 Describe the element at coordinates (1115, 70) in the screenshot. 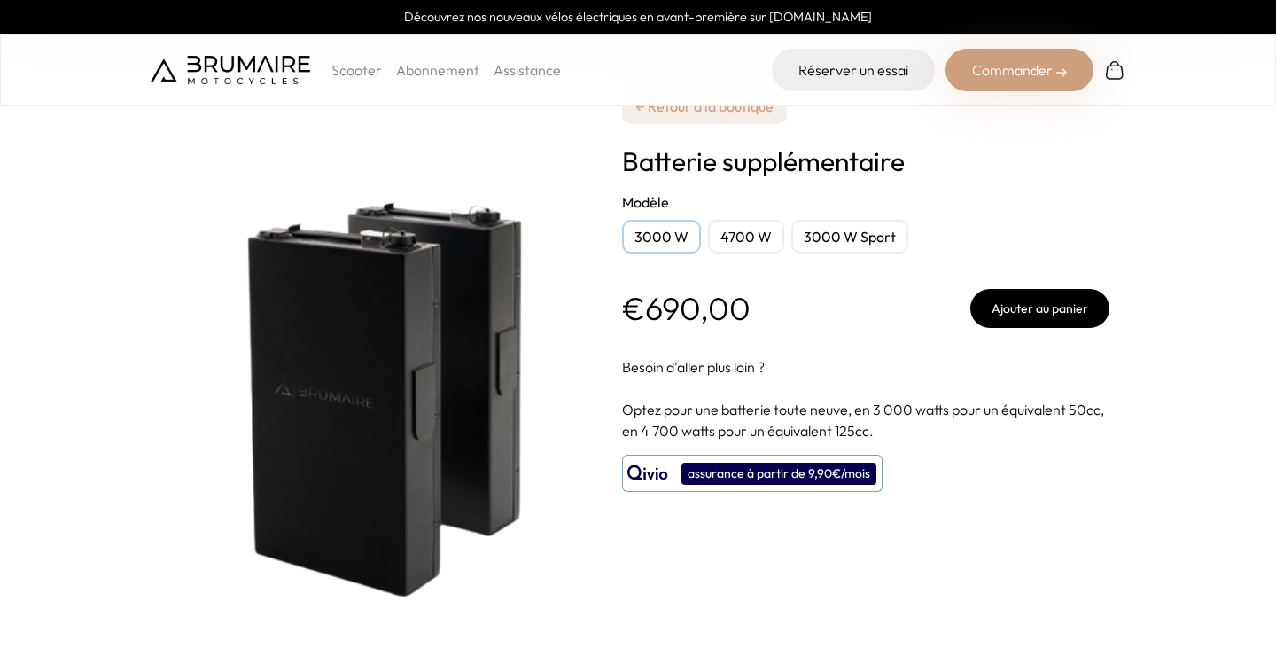

I see `img: Panier` at that location.